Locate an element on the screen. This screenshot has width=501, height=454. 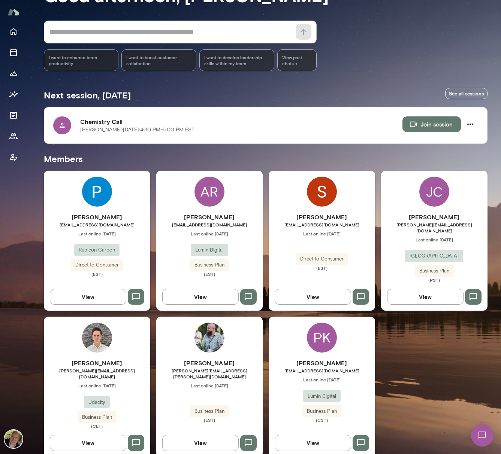
span: I want to develop leadership skills within my team is located at coordinates (237, 60).